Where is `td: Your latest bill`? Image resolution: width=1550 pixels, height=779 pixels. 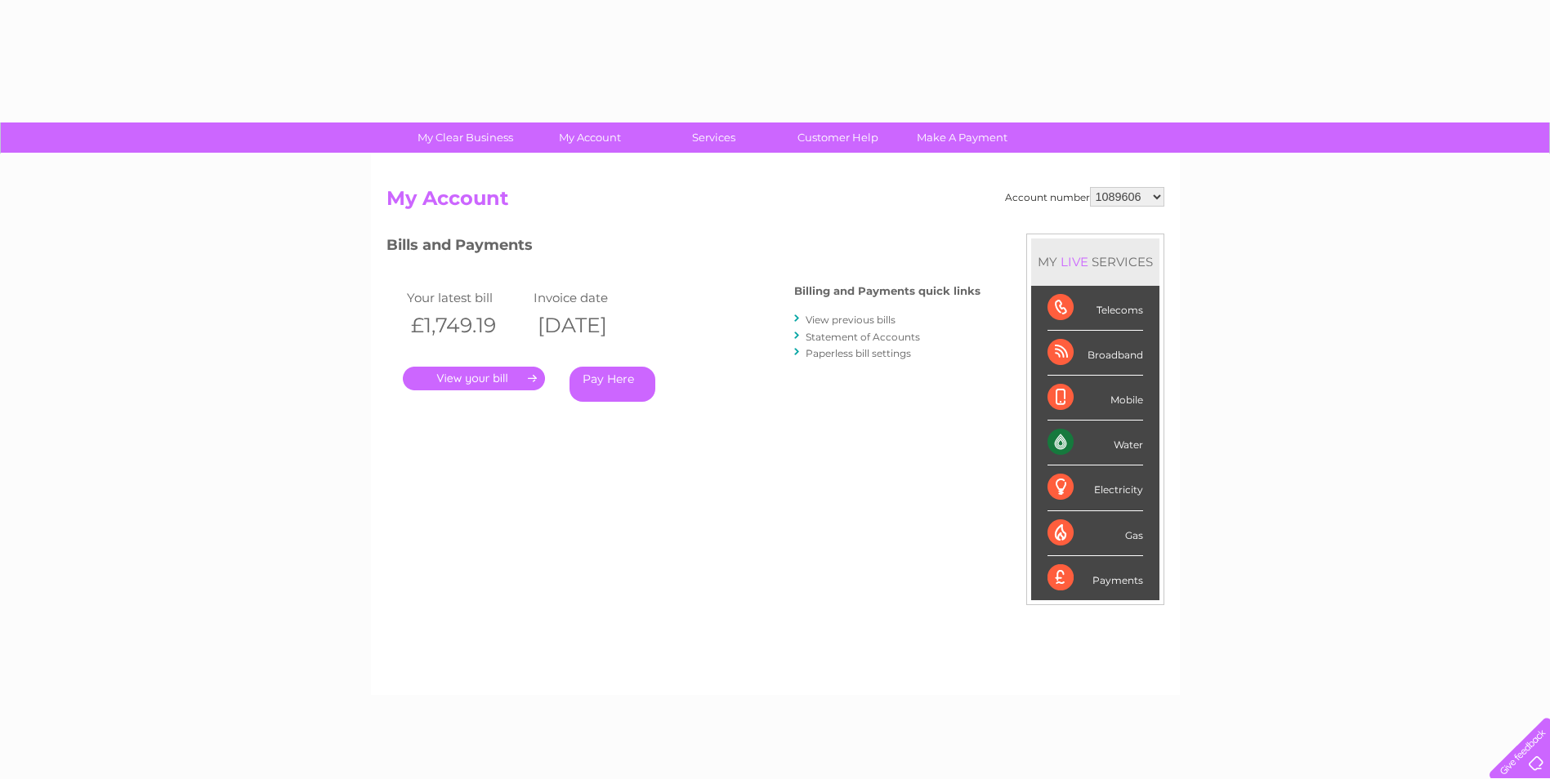 td: Your latest bill is located at coordinates (466, 297).